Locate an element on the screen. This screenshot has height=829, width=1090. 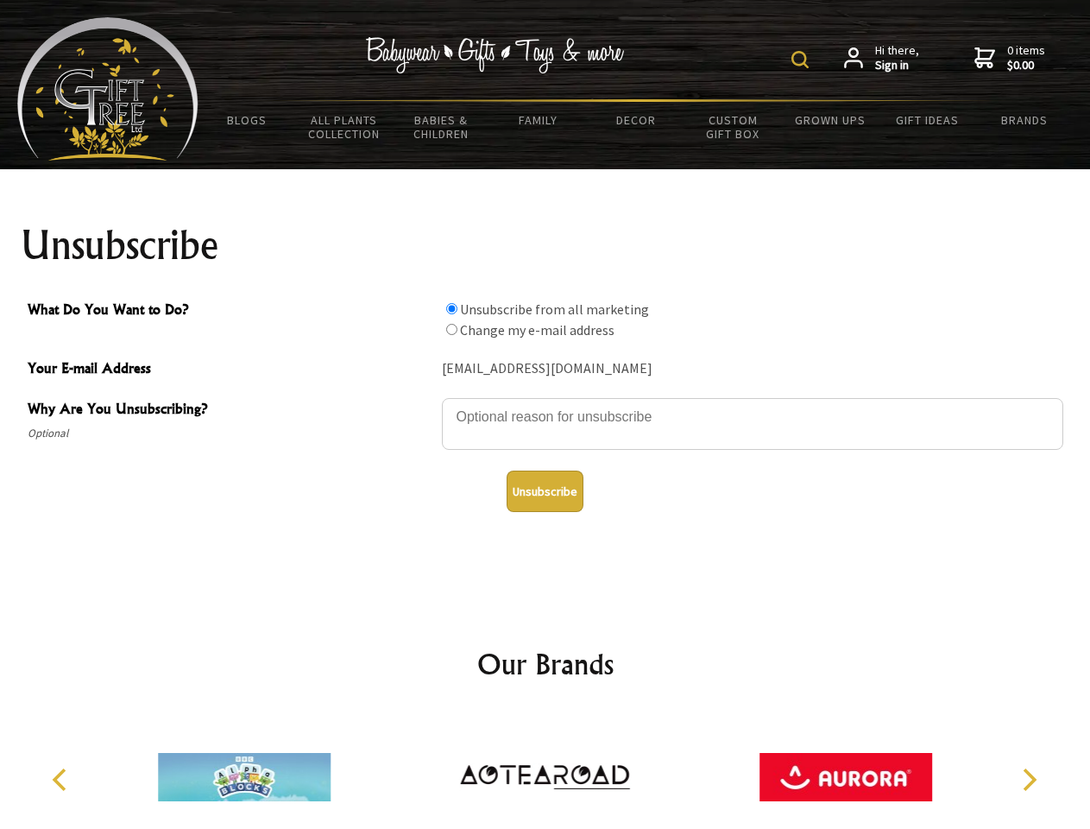
a: Custom Gift Box is located at coordinates (733, 127).